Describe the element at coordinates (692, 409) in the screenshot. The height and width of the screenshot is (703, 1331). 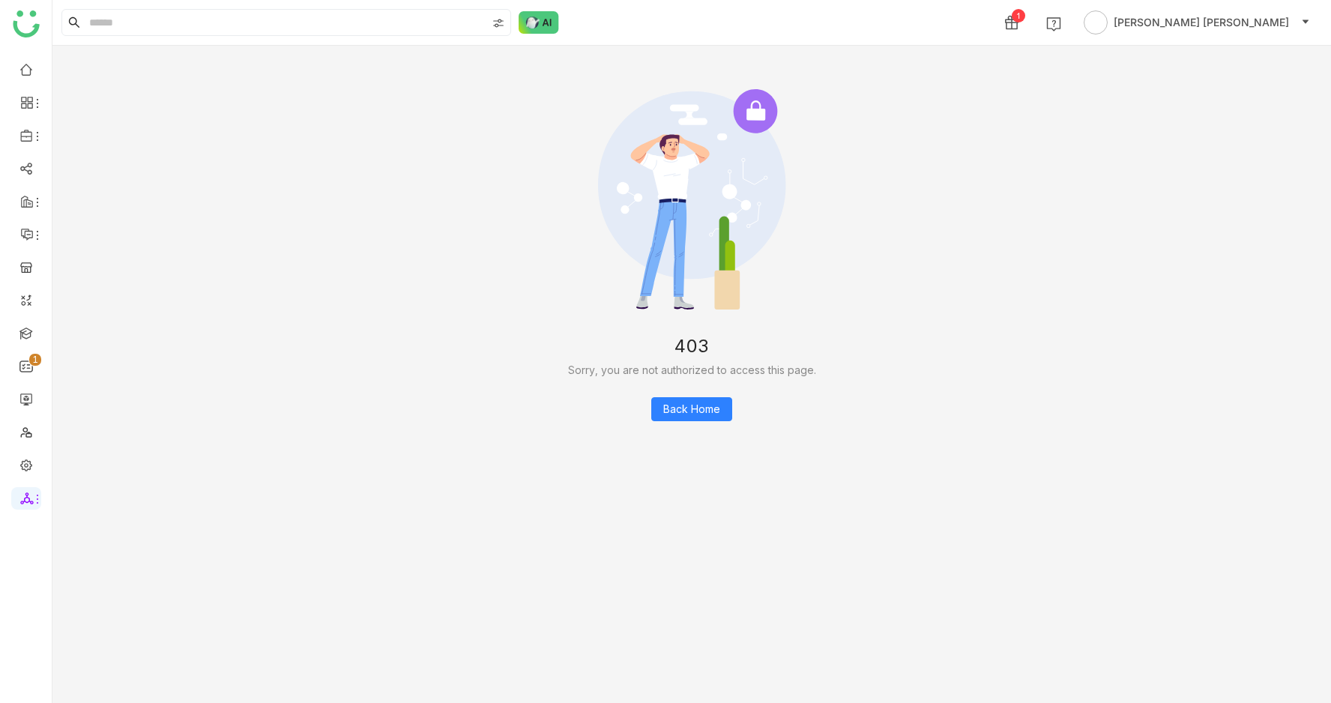
I see `button: Back Home` at that location.